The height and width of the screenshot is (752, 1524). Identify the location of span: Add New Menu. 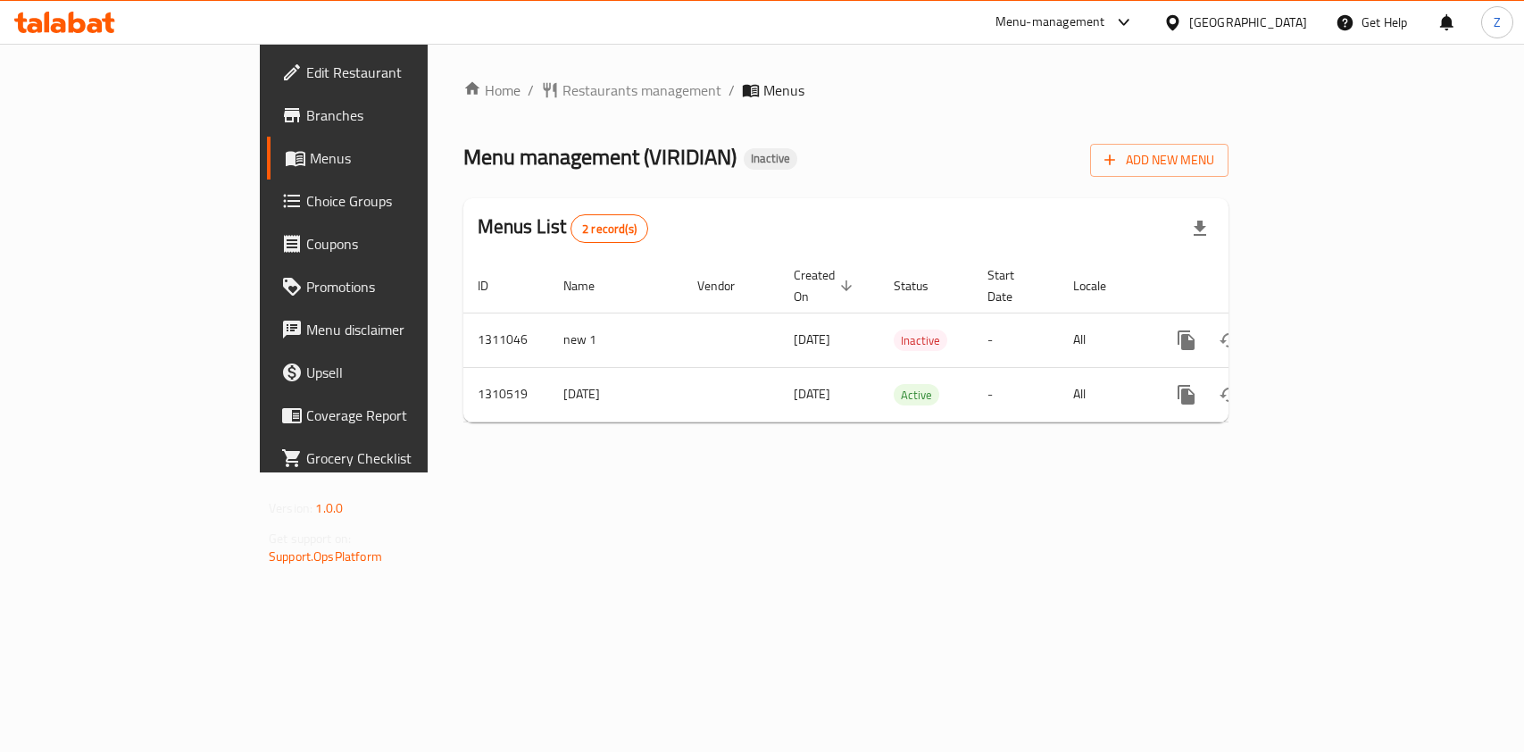
(1159, 160).